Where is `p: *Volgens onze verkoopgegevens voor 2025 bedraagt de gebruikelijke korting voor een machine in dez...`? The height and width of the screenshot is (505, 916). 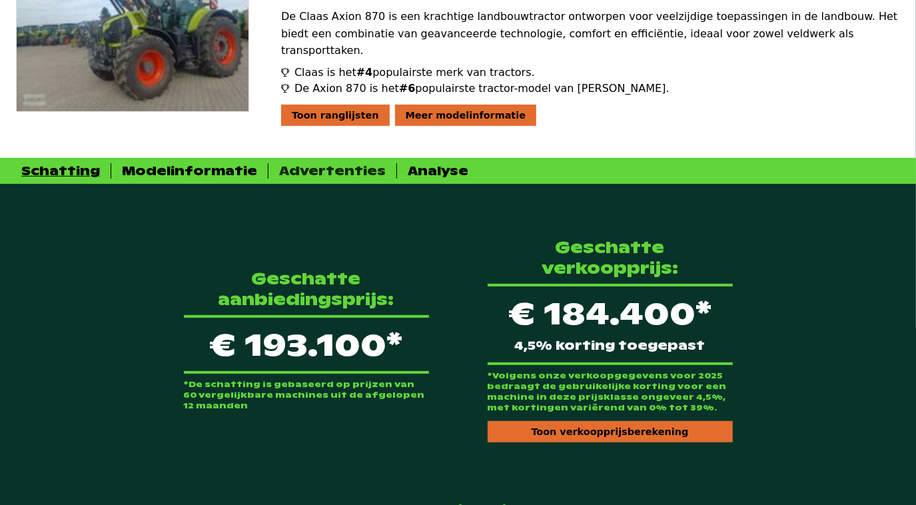 p: *Volgens onze verkoopgegevens voor 2025 bedraagt de gebruikelijke korting voor een machine in dez... is located at coordinates (610, 392).